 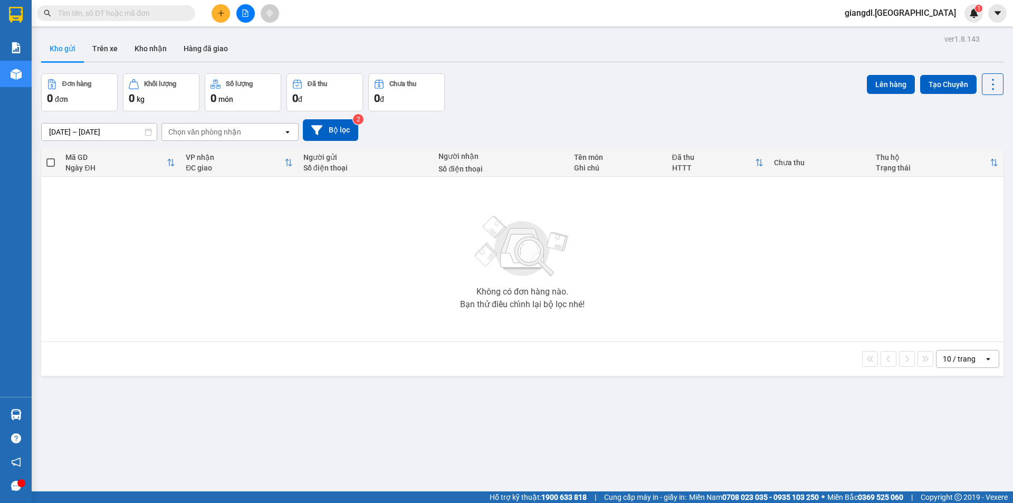 I want to click on strong: 0369 525 060, so click(x=880, y=497).